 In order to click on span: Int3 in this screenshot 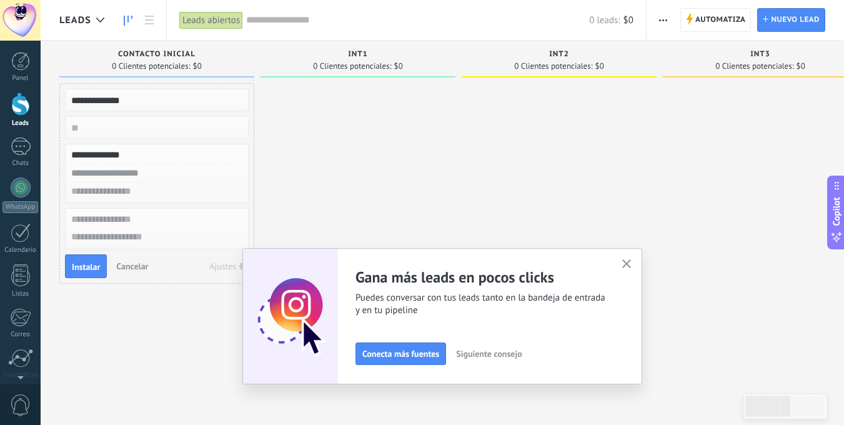, I will do `click(761, 54)`.